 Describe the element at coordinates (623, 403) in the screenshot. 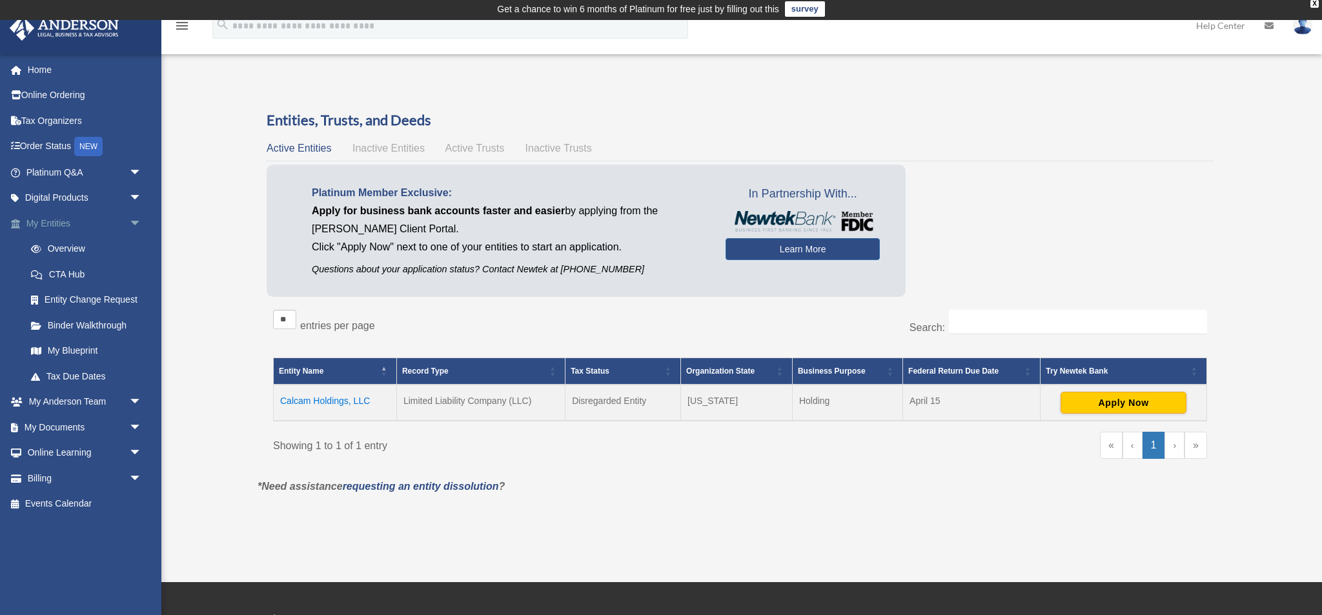

I see `td: Disregarded Entity` at that location.